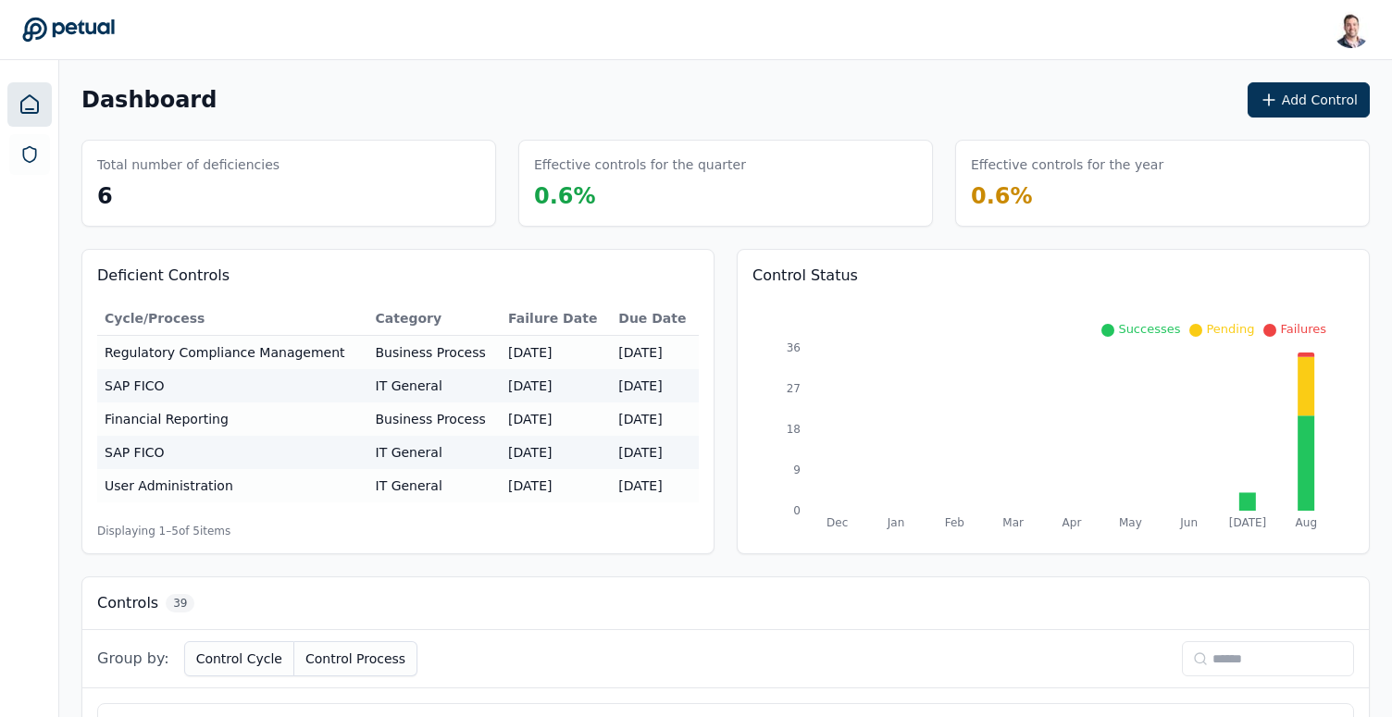  I want to click on button: Control Process, so click(355, 659).